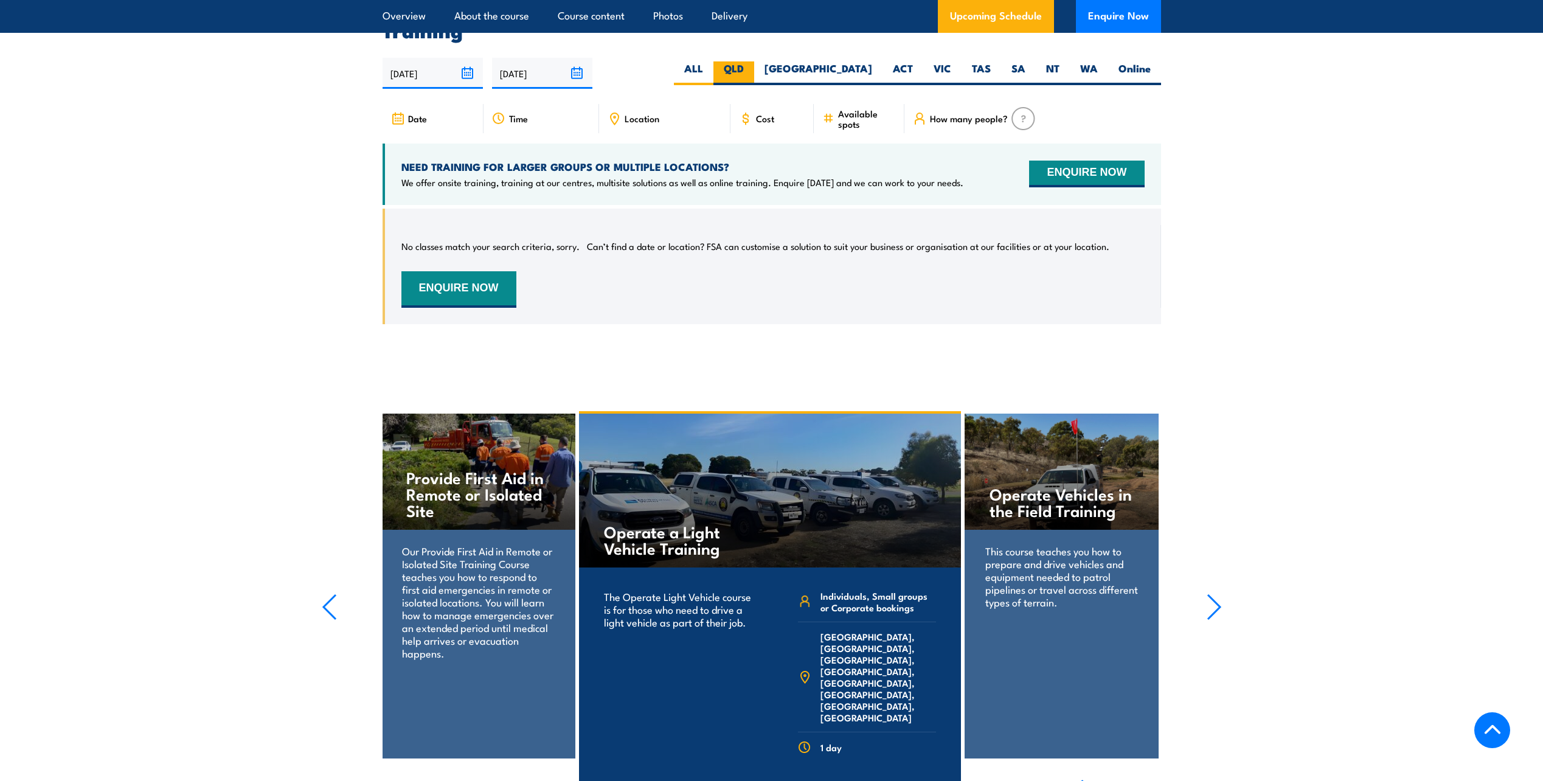 The width and height of the screenshot is (1543, 781). What do you see at coordinates (679, 609) in the screenshot?
I see `p: The Operate Light Vehicle course is for those who need to drive a light vehicle as part of their ...` at bounding box center [679, 609].